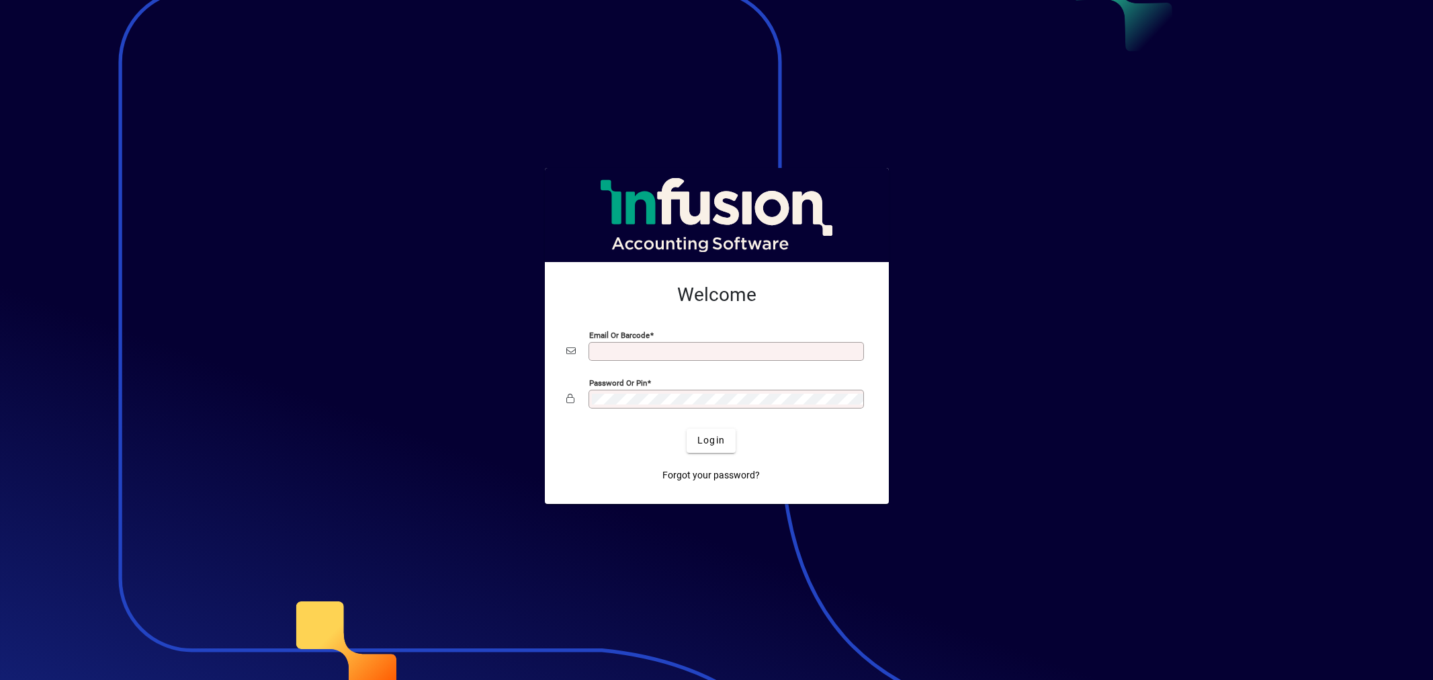 This screenshot has width=1433, height=680. What do you see at coordinates (620, 335) in the screenshot?
I see `mat-label: Email or Barcode` at bounding box center [620, 335].